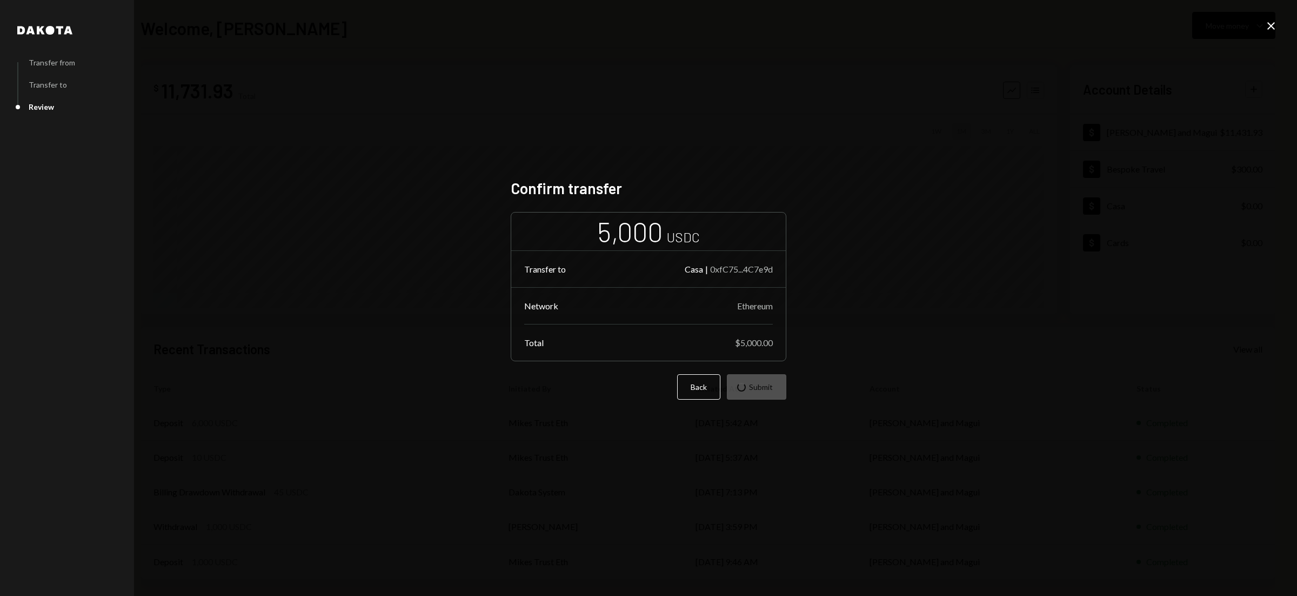  What do you see at coordinates (630, 231) in the screenshot?
I see `div: 5,000` at bounding box center [630, 231].